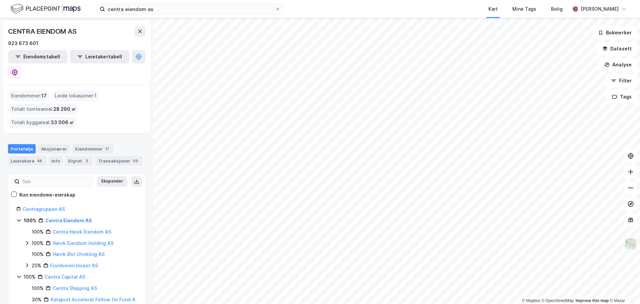 The width and height of the screenshot is (640, 304). Describe the element at coordinates (493, 9) in the screenshot. I see `div: Kart` at that location.